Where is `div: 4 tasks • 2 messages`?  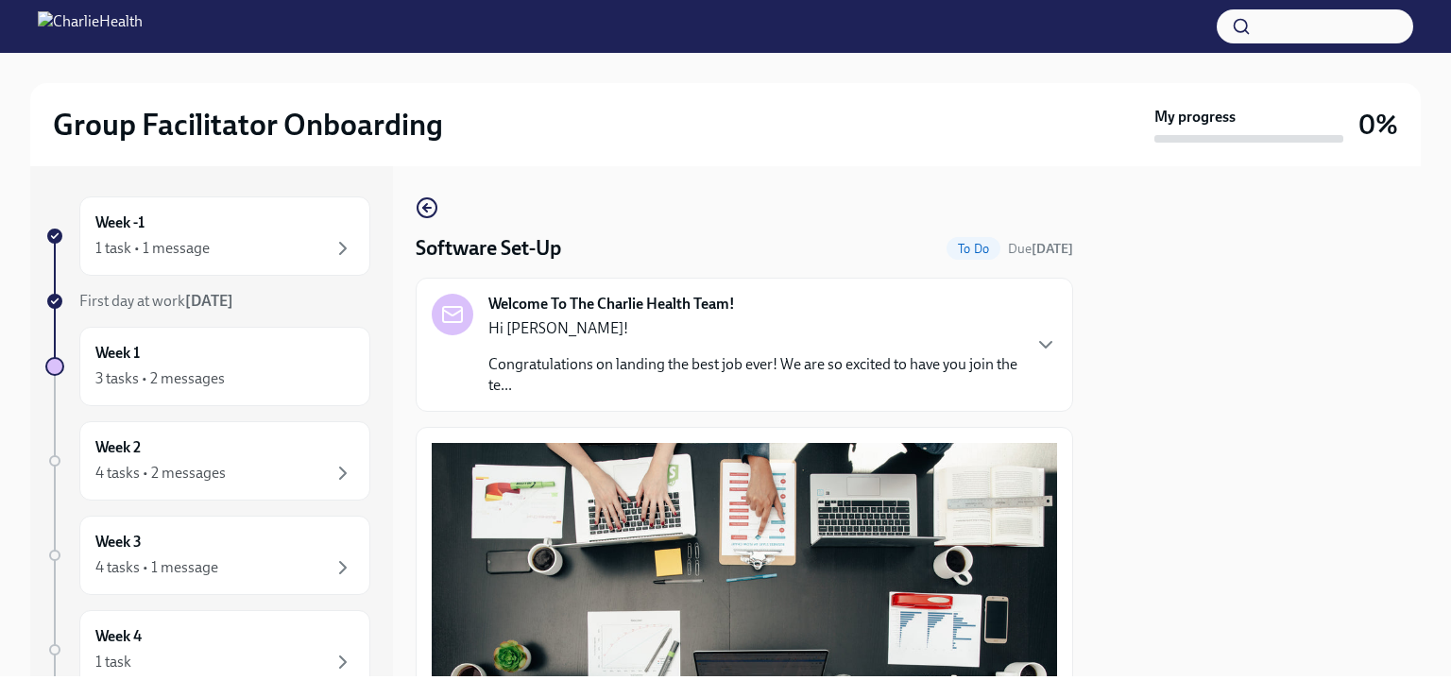 div: 4 tasks • 2 messages is located at coordinates (161, 473).